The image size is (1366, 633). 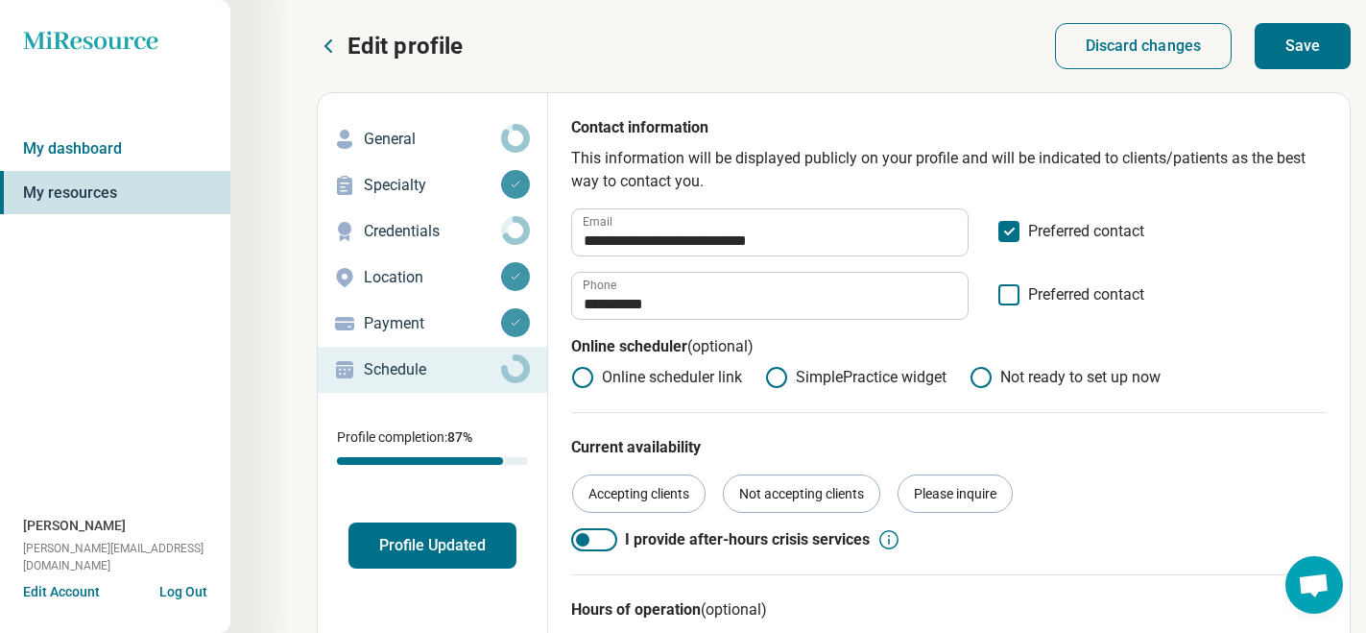 I want to click on a: Credentials, so click(x=432, y=231).